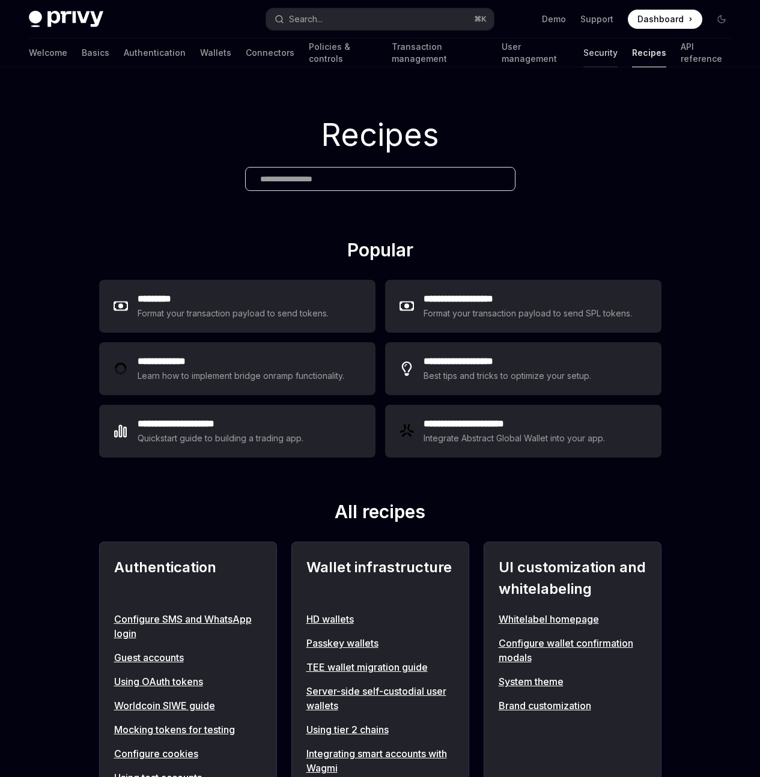 The image size is (760, 777). I want to click on h2: UI customization and whitelabeling, so click(572, 578).